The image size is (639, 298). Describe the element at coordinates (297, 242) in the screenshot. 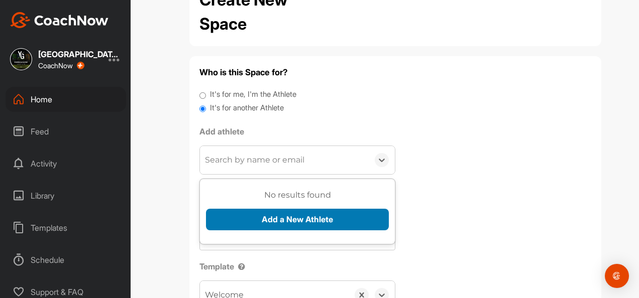

I see `input: Email` at that location.